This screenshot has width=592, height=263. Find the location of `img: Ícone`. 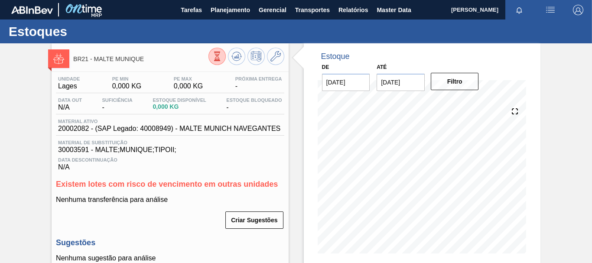

img: Ícone is located at coordinates (58, 58).